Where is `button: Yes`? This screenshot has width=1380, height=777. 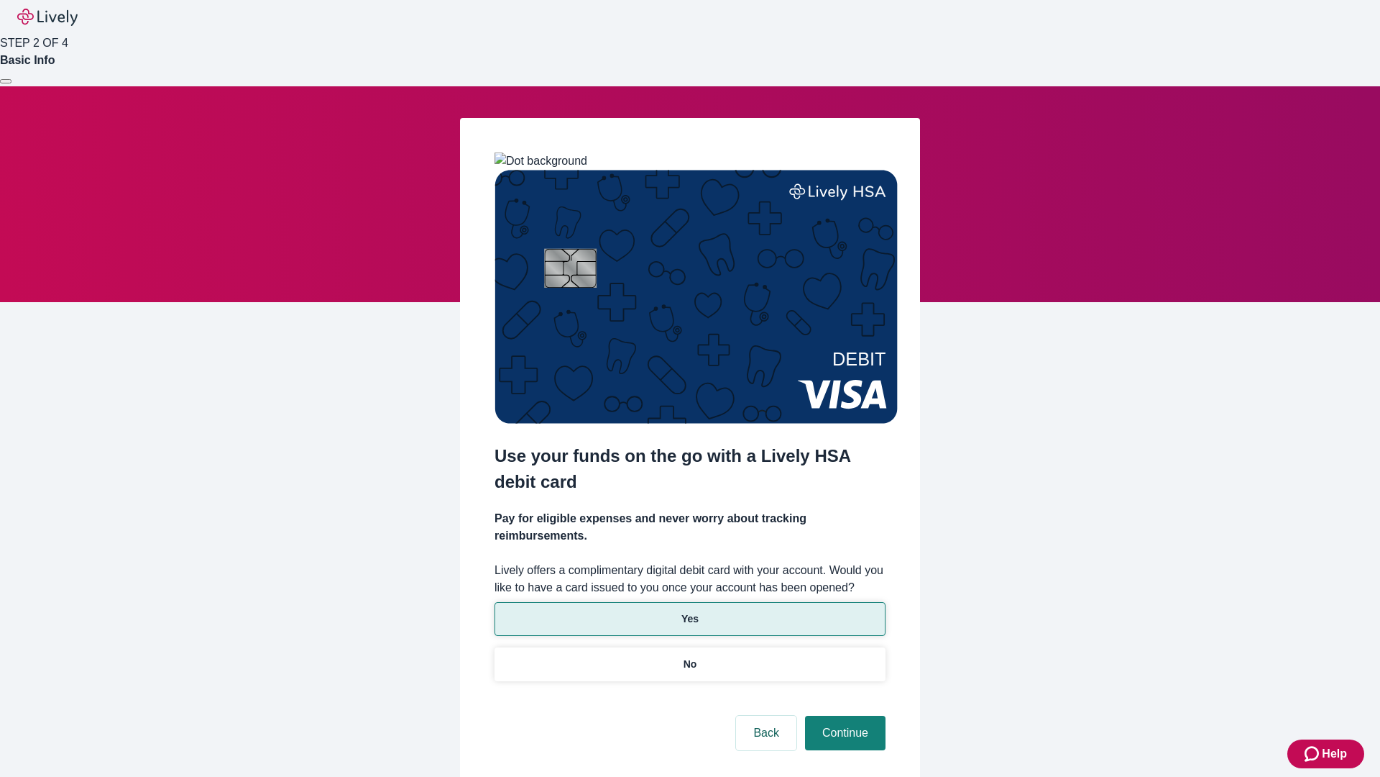 button: Yes is located at coordinates (690, 618).